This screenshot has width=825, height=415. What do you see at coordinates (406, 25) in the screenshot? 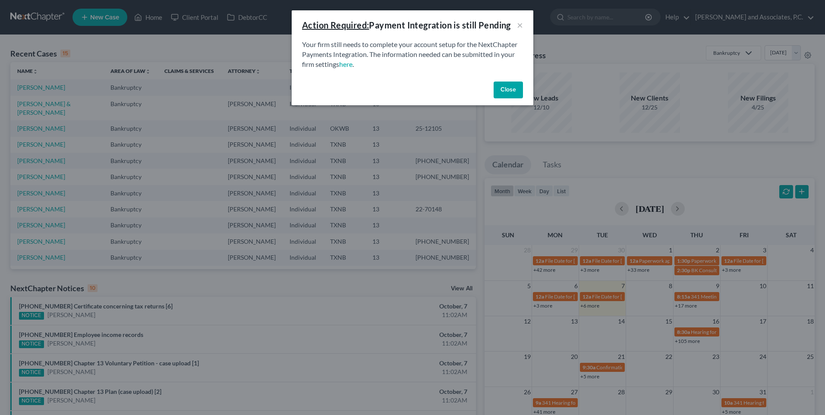
I see `div: Payment Integration is still Pending` at bounding box center [406, 25].